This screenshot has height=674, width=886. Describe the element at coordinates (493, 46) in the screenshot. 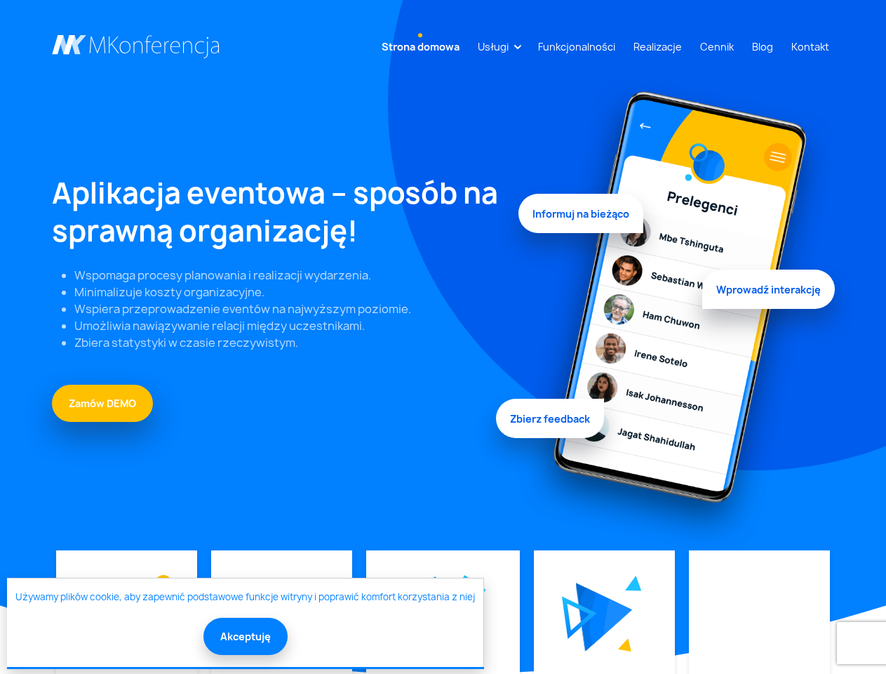

I see `a: Usługi` at that location.